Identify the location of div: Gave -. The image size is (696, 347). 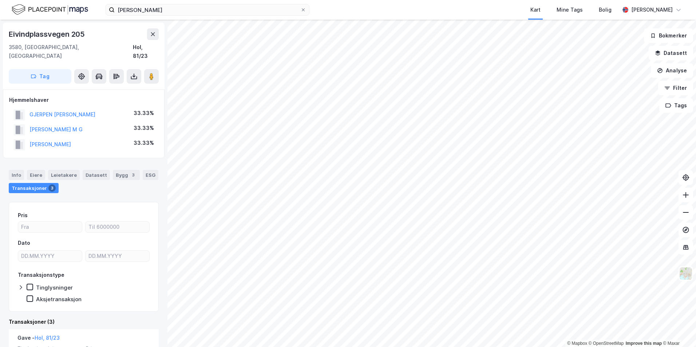
(39, 339).